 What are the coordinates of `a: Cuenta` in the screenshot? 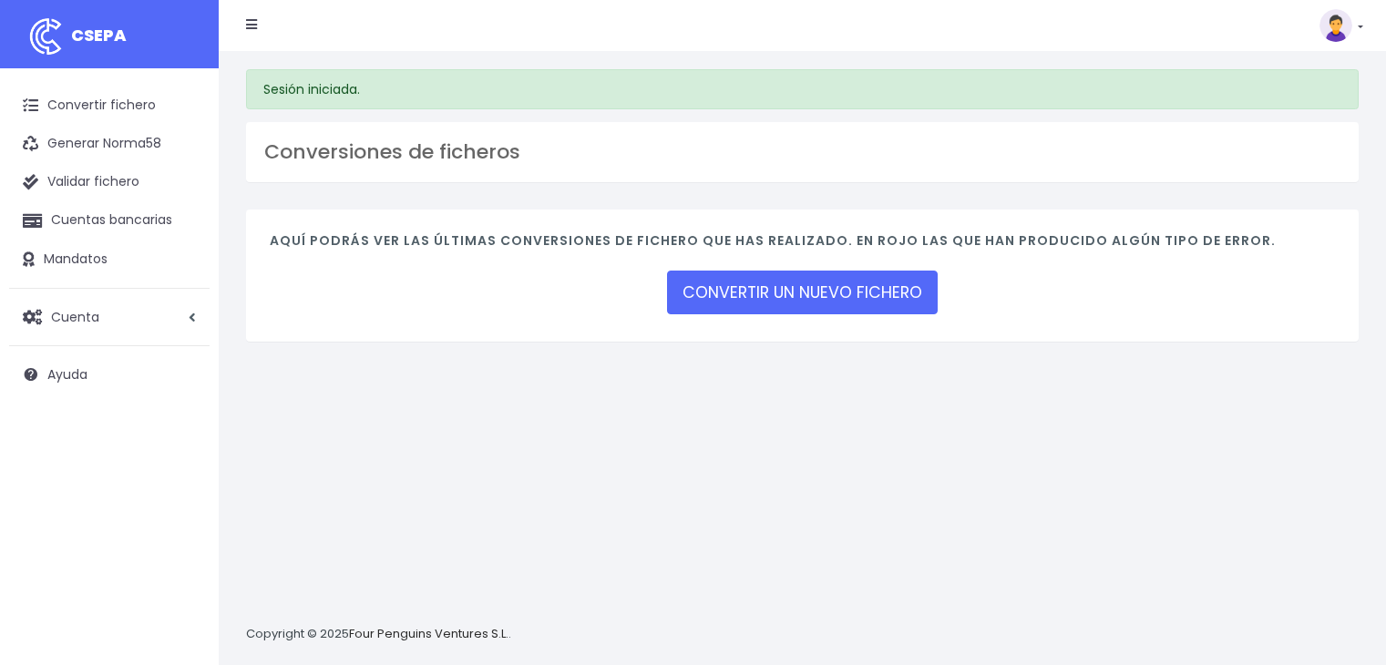 It's located at (109, 317).